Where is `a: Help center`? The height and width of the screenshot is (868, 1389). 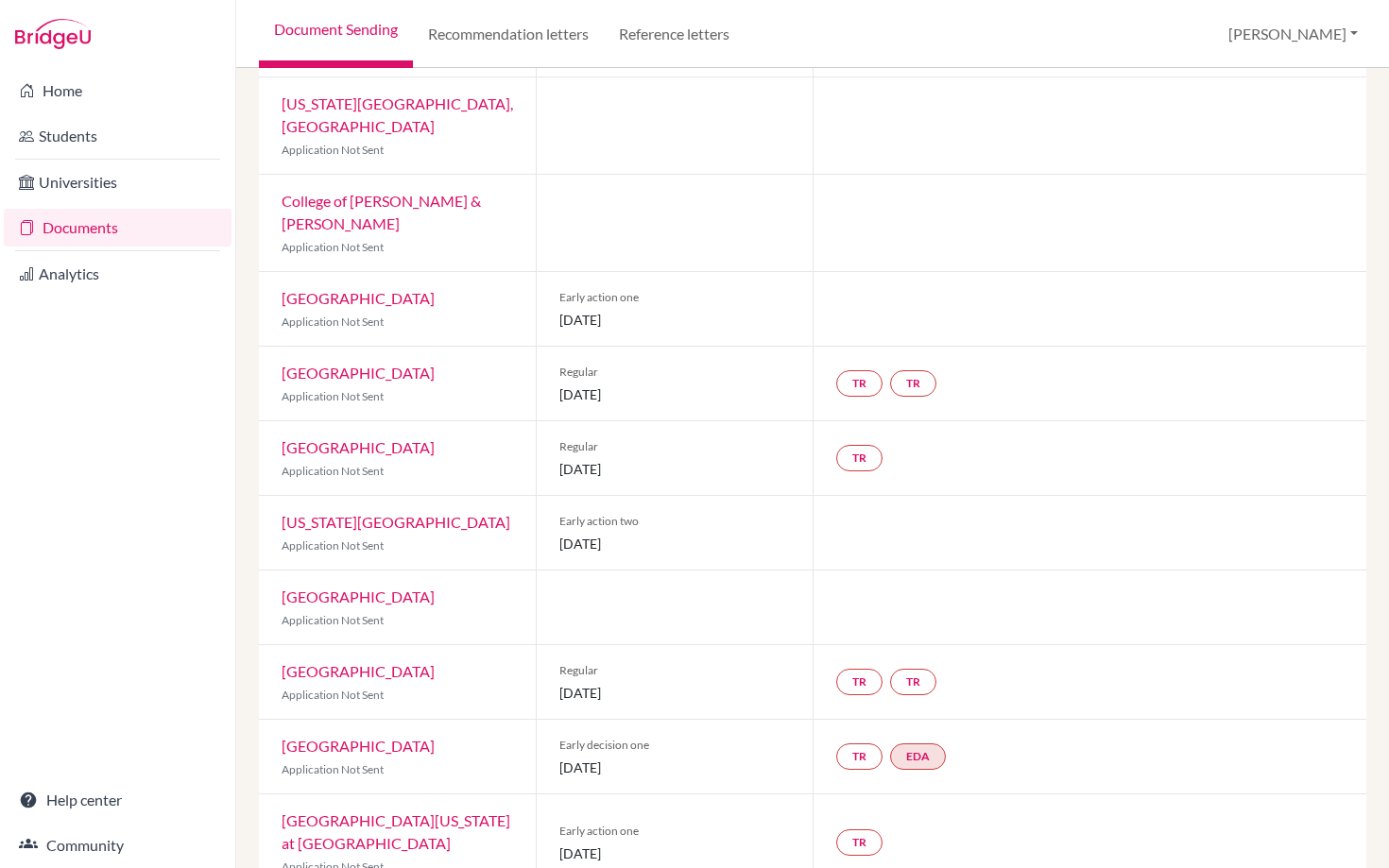 a: Help center is located at coordinates (117, 800).